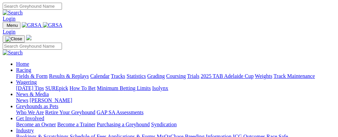 This screenshot has height=137, width=338. What do you see at coordinates (76, 124) in the screenshot?
I see `a: Become a Trainer` at bounding box center [76, 124].